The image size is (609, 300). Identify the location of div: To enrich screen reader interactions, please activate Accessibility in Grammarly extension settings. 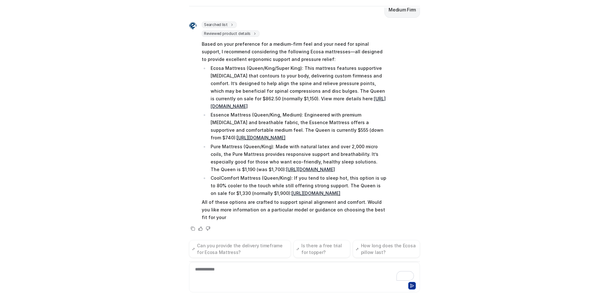
(305, 273).